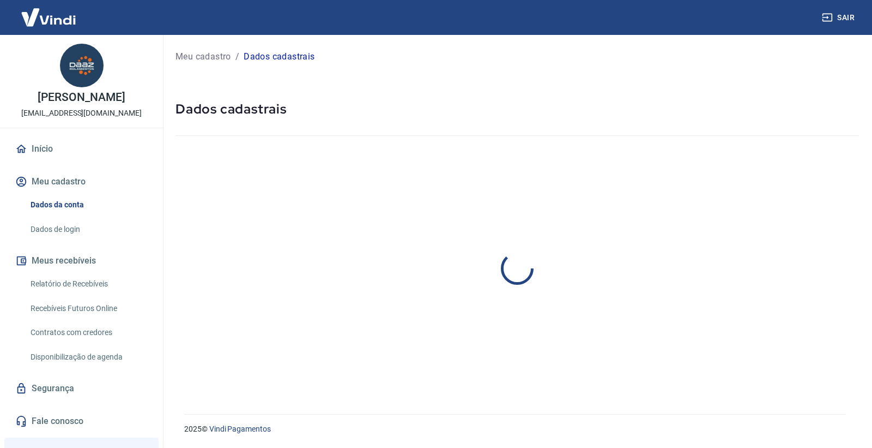 The width and height of the screenshot is (872, 448). What do you see at coordinates (81, 261) in the screenshot?
I see `button: Meus recebíveis` at bounding box center [81, 261].